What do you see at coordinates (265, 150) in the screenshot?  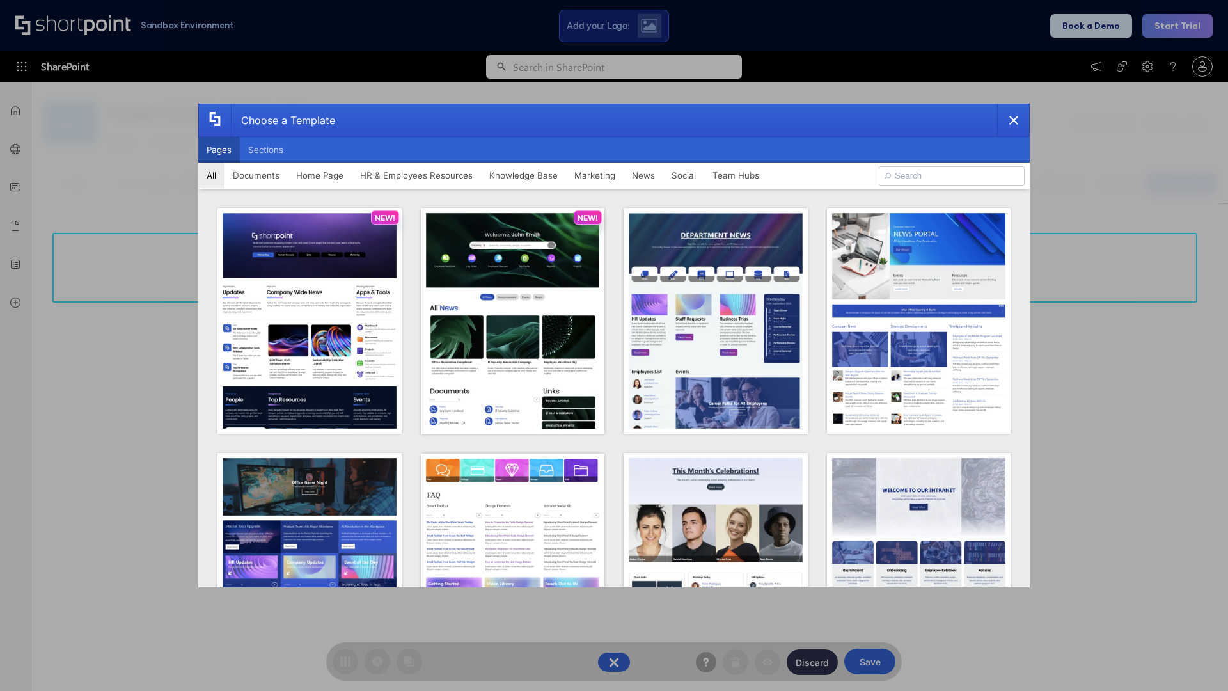 I see `button: Sections` at bounding box center [265, 150].